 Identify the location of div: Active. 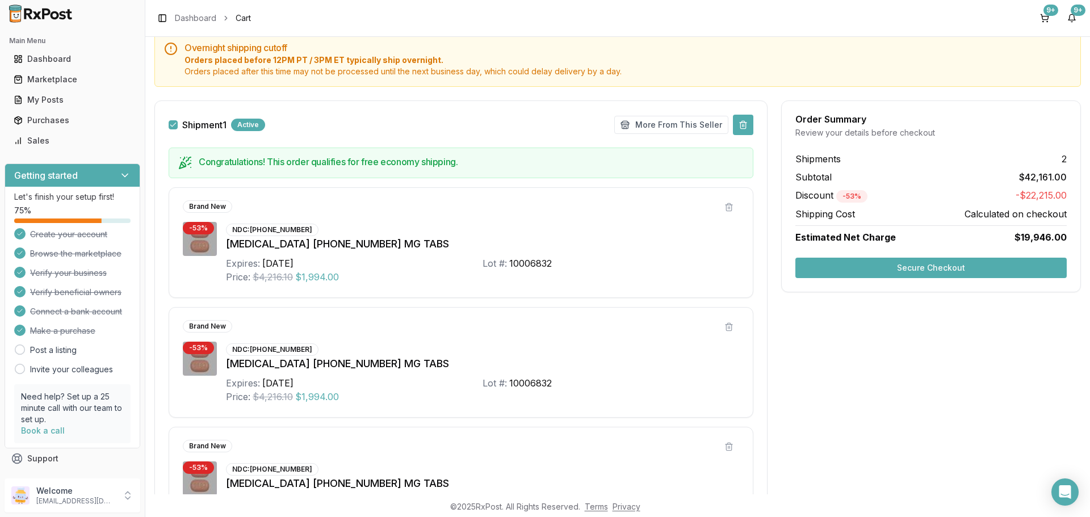
(248, 125).